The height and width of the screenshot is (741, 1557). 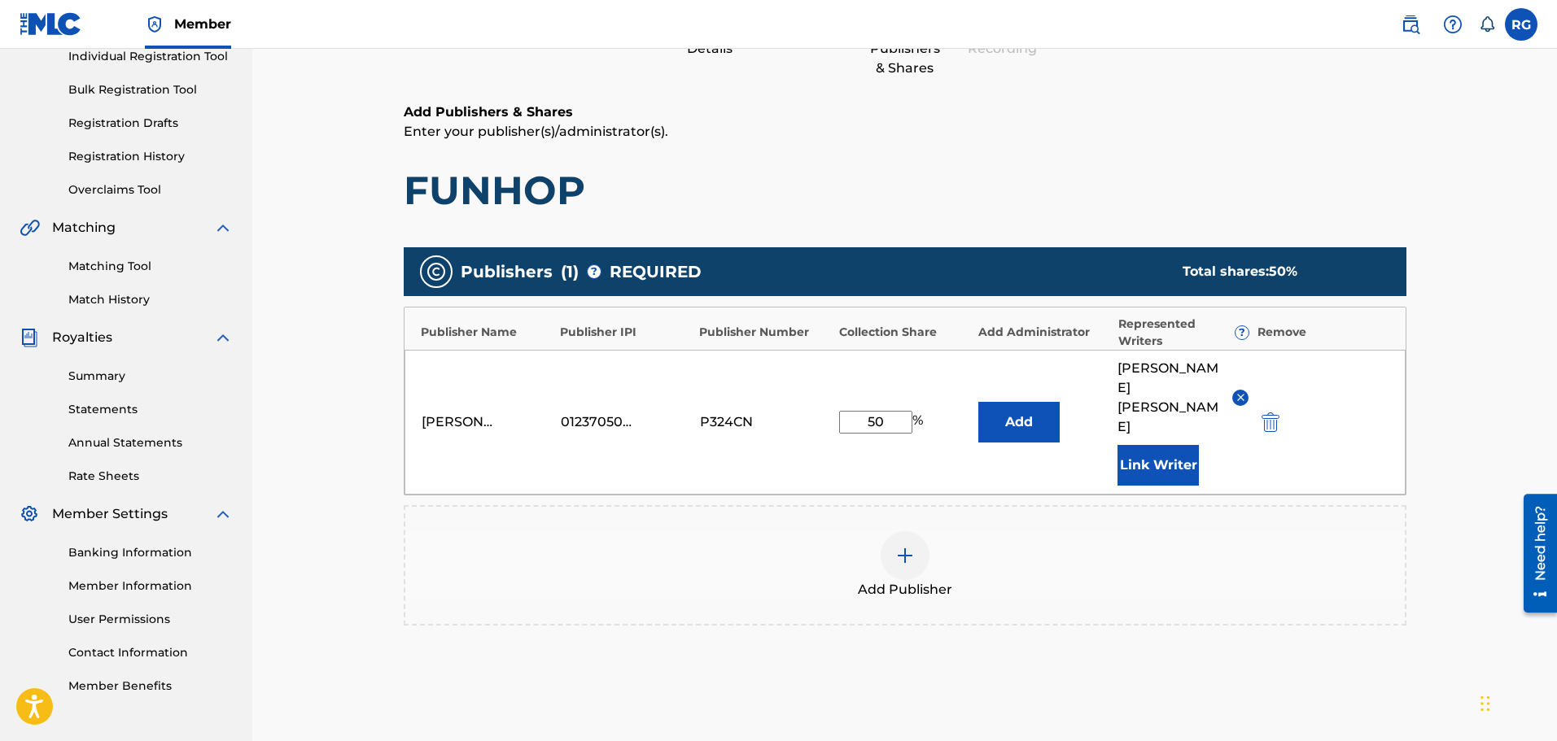 What do you see at coordinates (625, 332) in the screenshot?
I see `div: Publisher IPI` at bounding box center [625, 332].